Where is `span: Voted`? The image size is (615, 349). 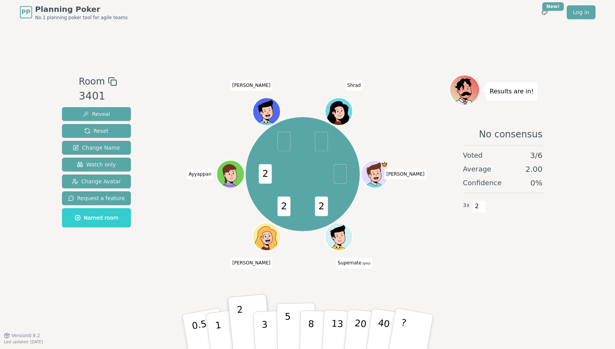
span: Voted is located at coordinates (473, 155).